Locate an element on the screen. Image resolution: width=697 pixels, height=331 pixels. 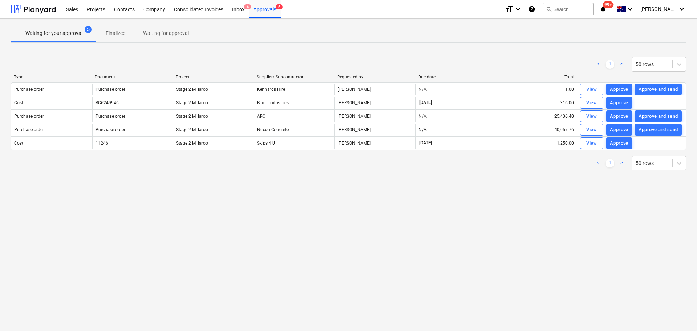
div: 11246 is located at coordinates (102, 143).